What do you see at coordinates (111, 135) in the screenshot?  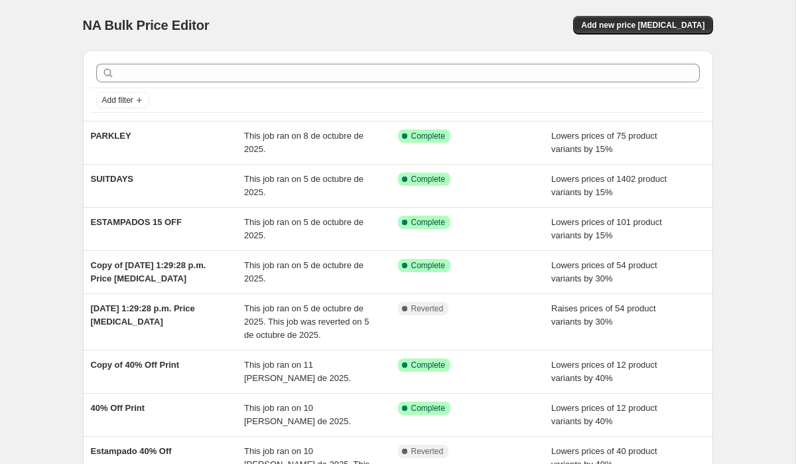 I see `span: PARKLEY` at bounding box center [111, 135].